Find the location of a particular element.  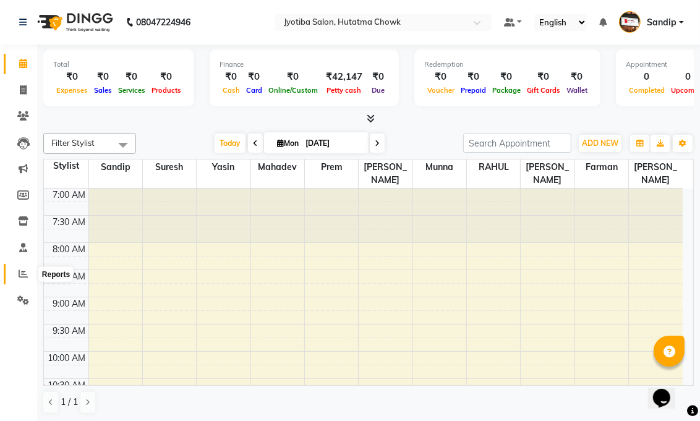

span: Package is located at coordinates (506, 90).